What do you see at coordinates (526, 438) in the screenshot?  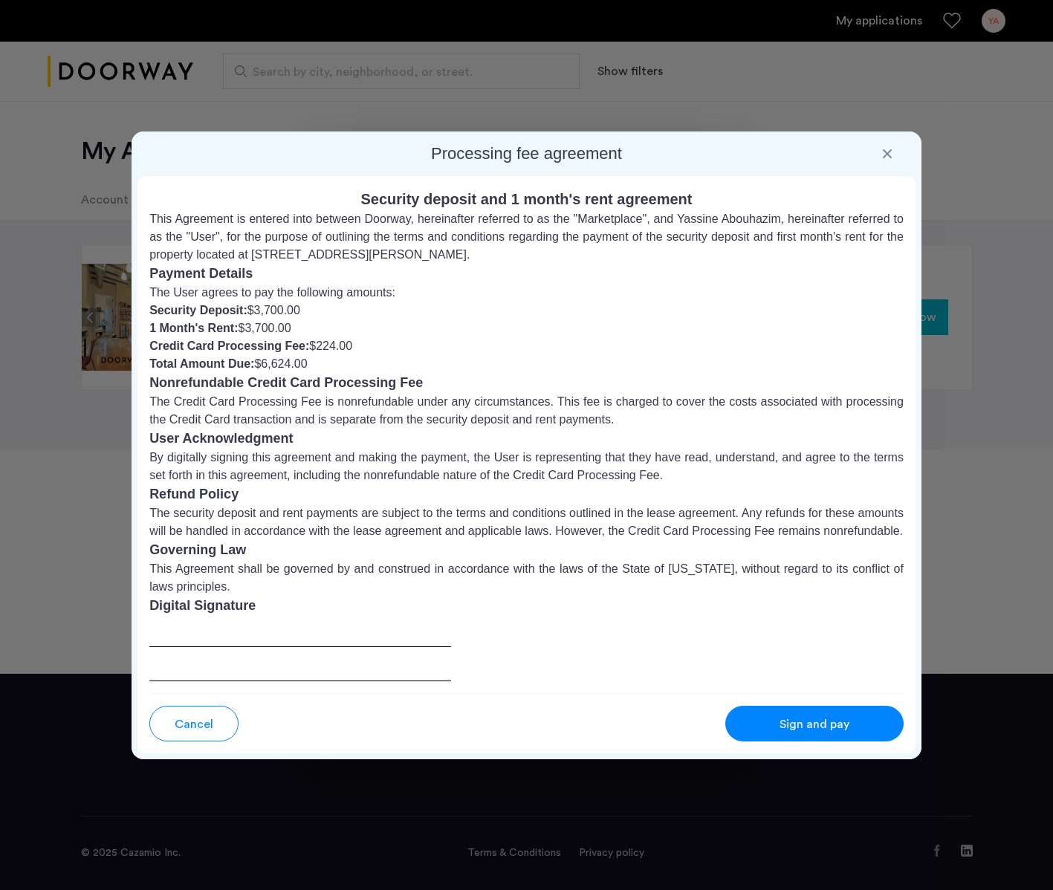 I see `h3: User Acknowledgment` at bounding box center [526, 438].